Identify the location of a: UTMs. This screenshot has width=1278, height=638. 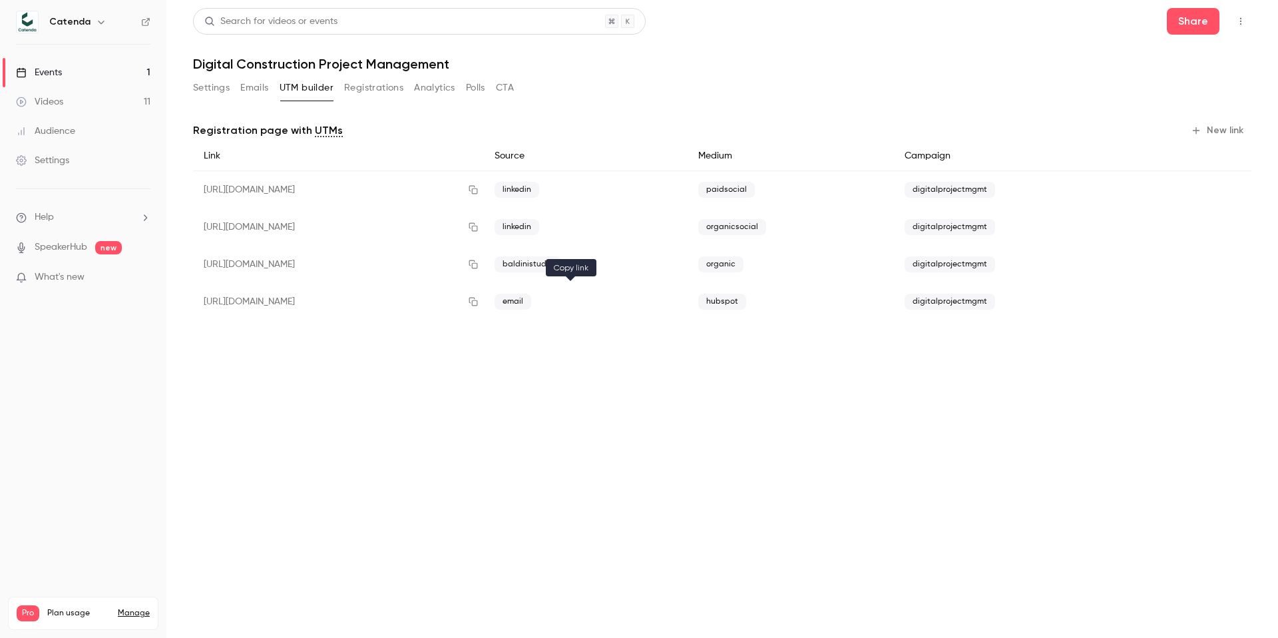
(329, 130).